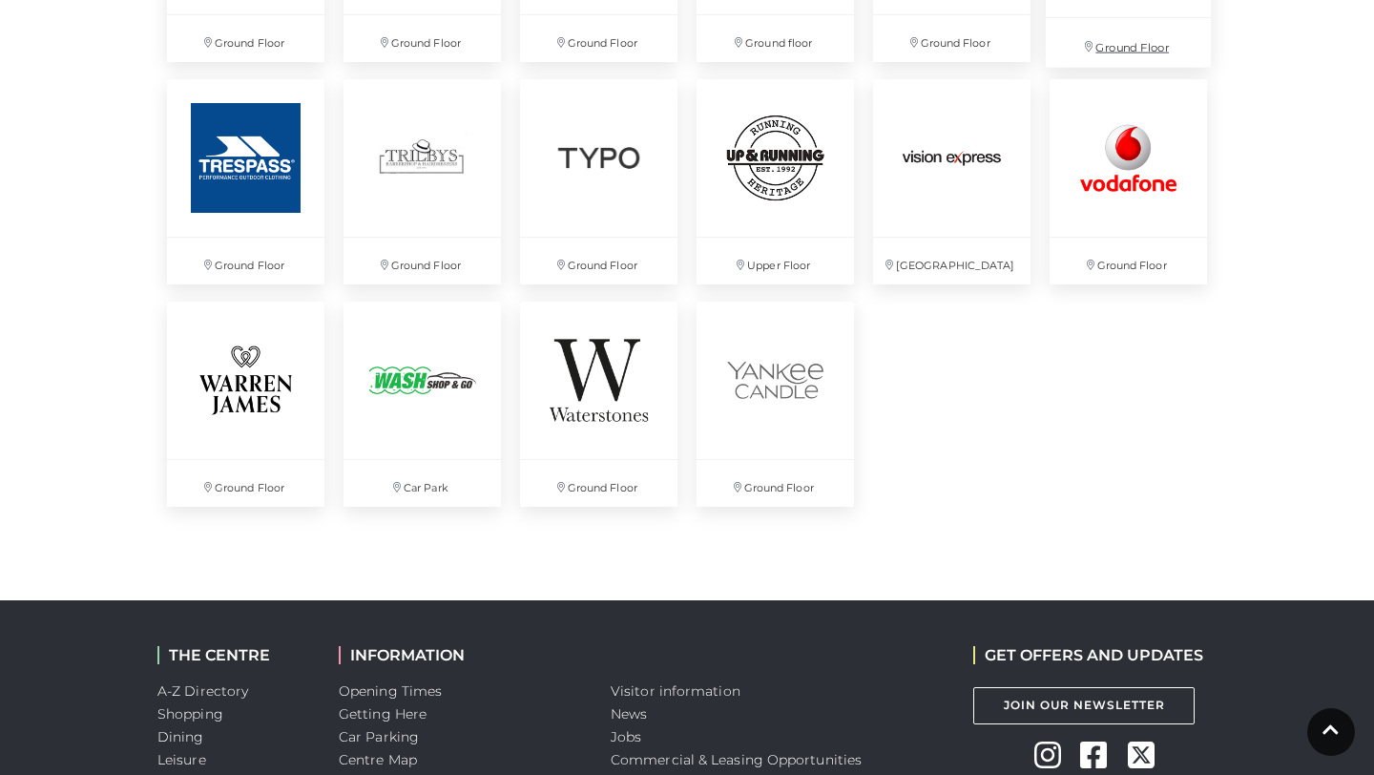 This screenshot has height=775, width=1374. I want to click on a: A-Z Directory, so click(202, 691).